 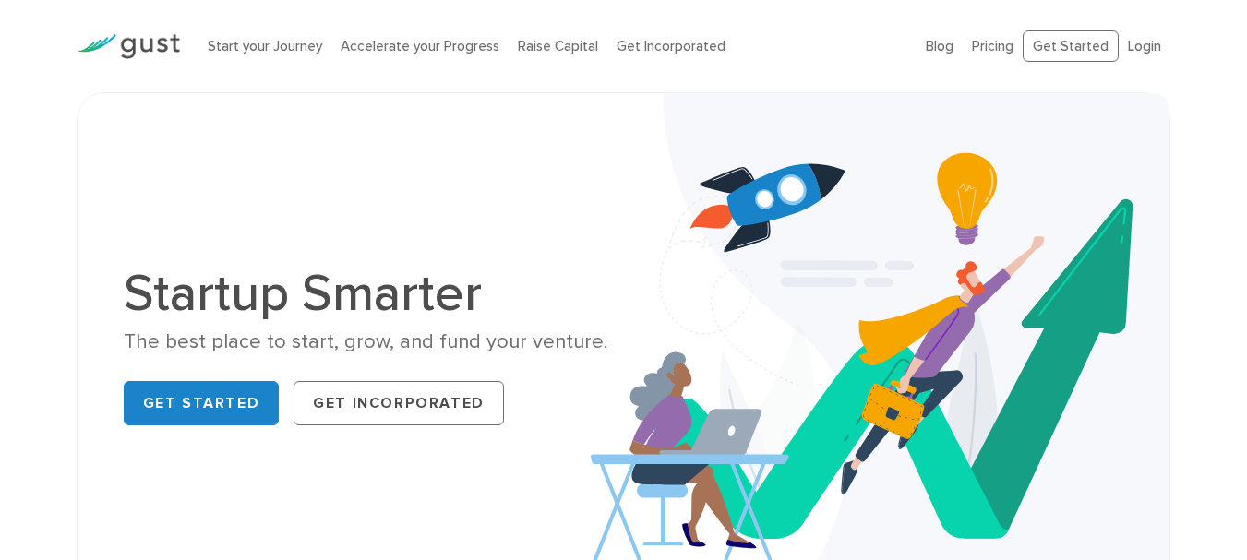 What do you see at coordinates (939, 46) in the screenshot?
I see `a: Blog` at bounding box center [939, 46].